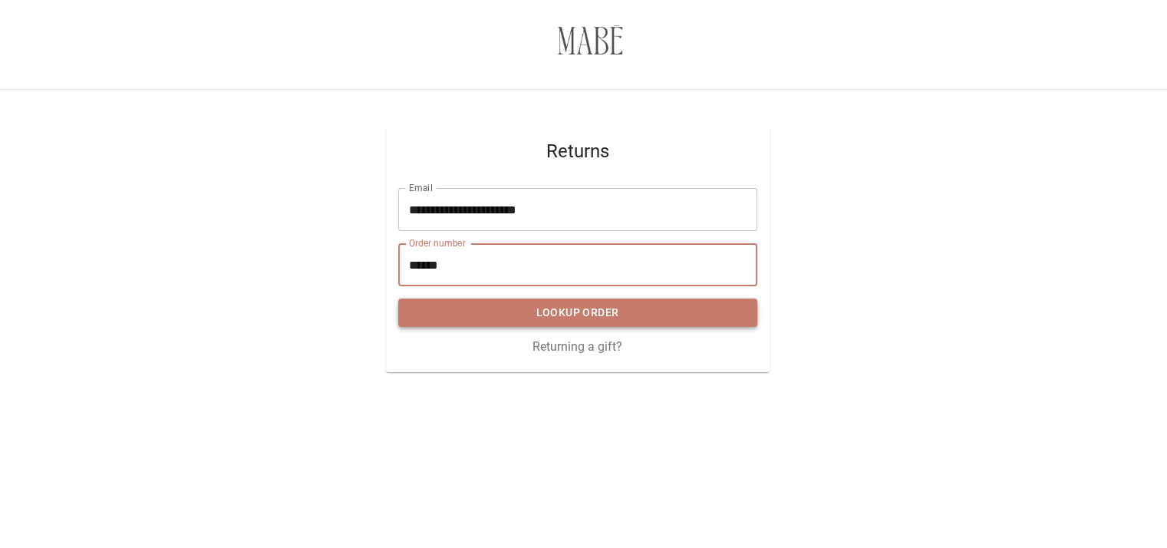 This screenshot has height=548, width=1167. I want to click on label: Order number, so click(436, 242).